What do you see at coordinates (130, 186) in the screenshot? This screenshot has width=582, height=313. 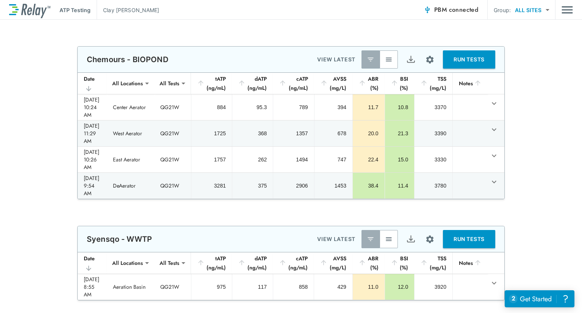 I see `td: DeAerator` at bounding box center [130, 186].